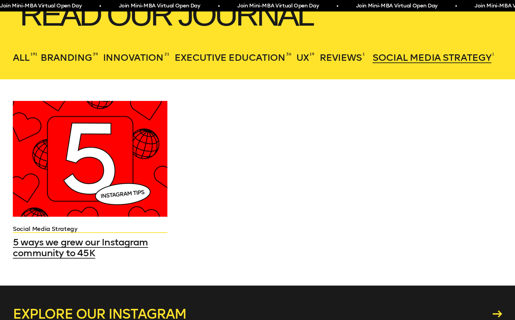 This screenshot has height=320, width=515. I want to click on sup: 1, so click(364, 54).